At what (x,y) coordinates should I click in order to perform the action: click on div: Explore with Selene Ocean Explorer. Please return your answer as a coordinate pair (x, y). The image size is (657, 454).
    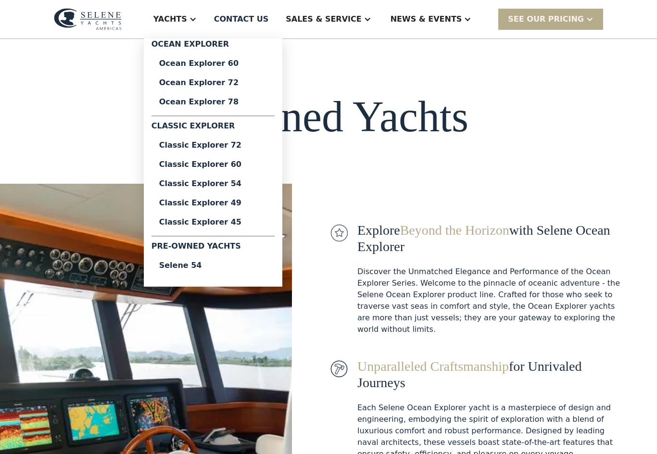
    Looking at the image, I should click on (489, 238).